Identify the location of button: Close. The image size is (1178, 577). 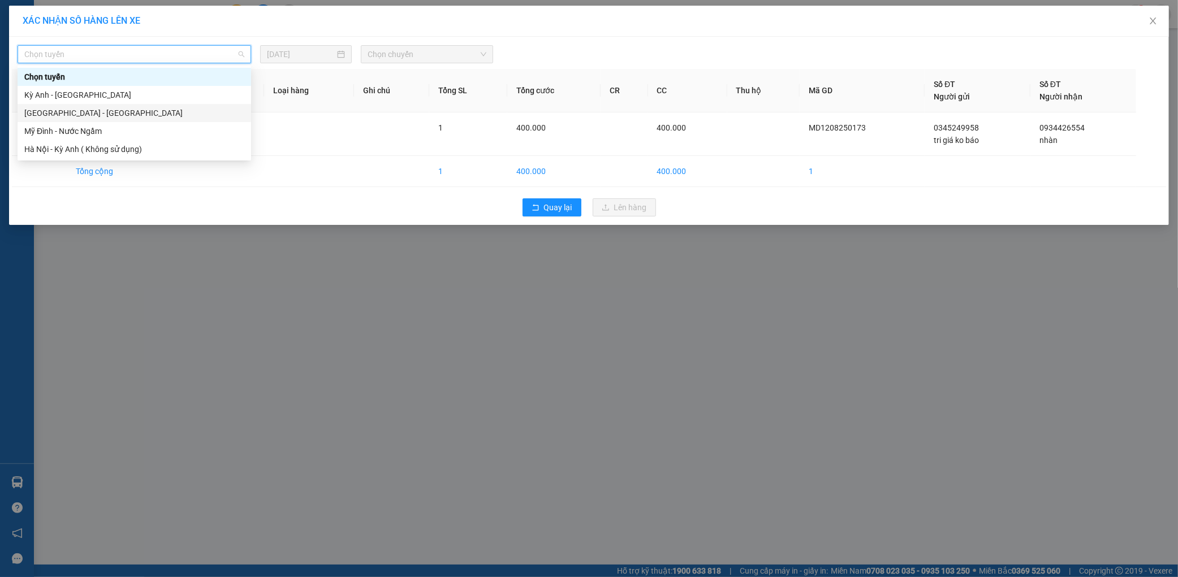
(1153, 21).